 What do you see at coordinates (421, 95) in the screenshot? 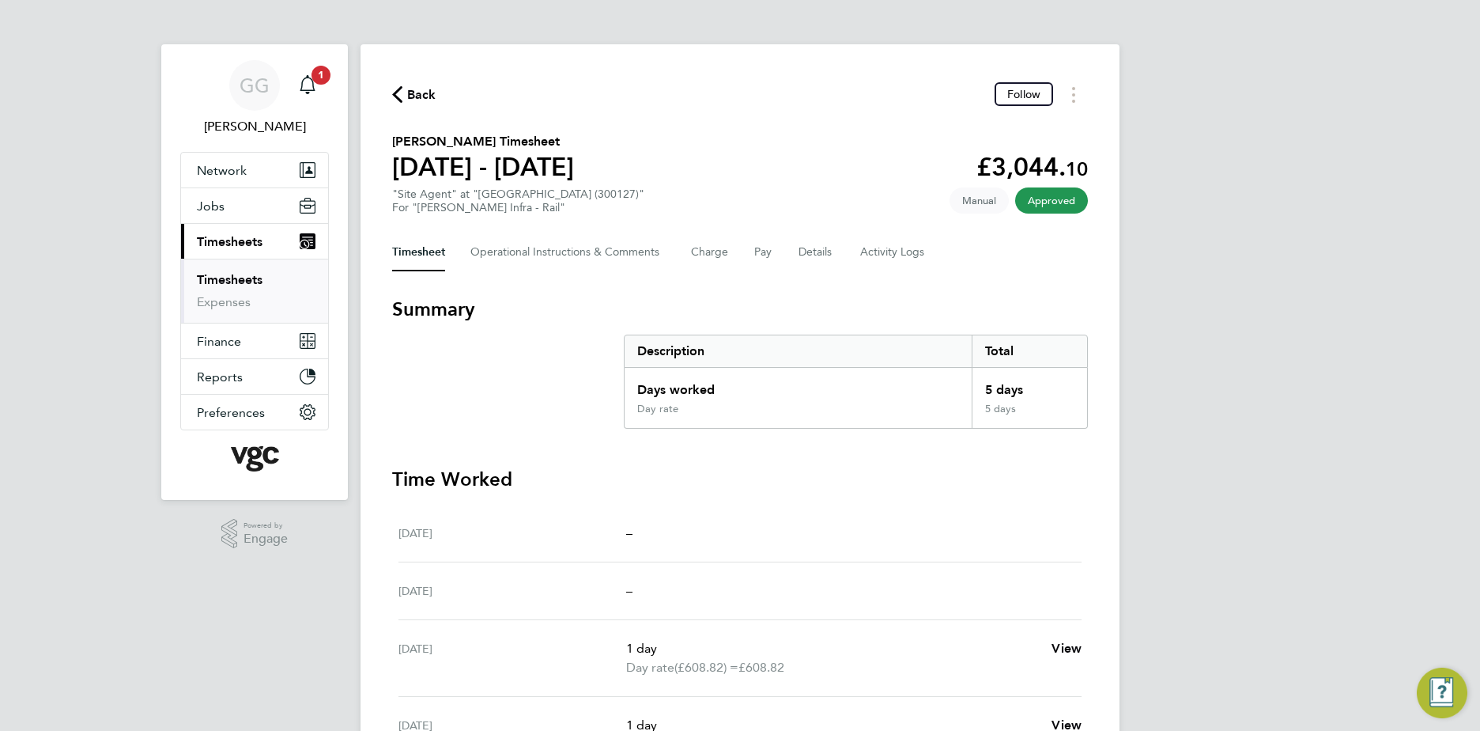
I see `span: Back` at bounding box center [421, 95].